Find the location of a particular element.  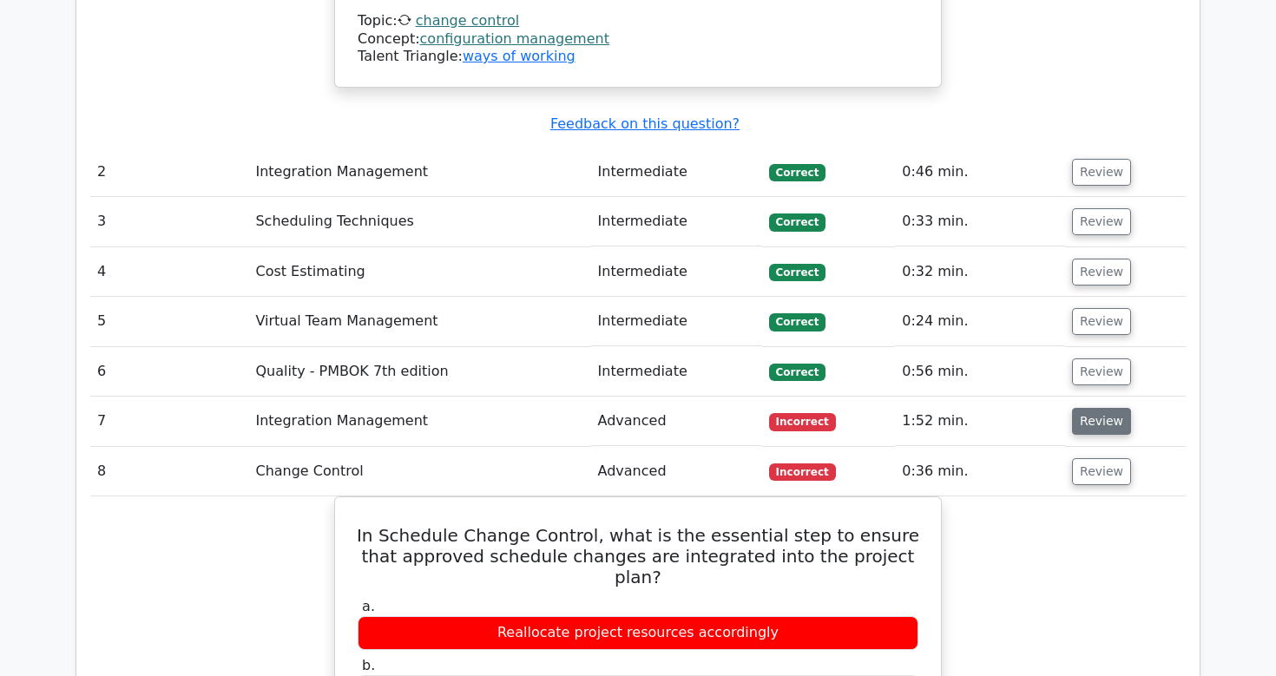

td: Change Control is located at coordinates (419, 471).